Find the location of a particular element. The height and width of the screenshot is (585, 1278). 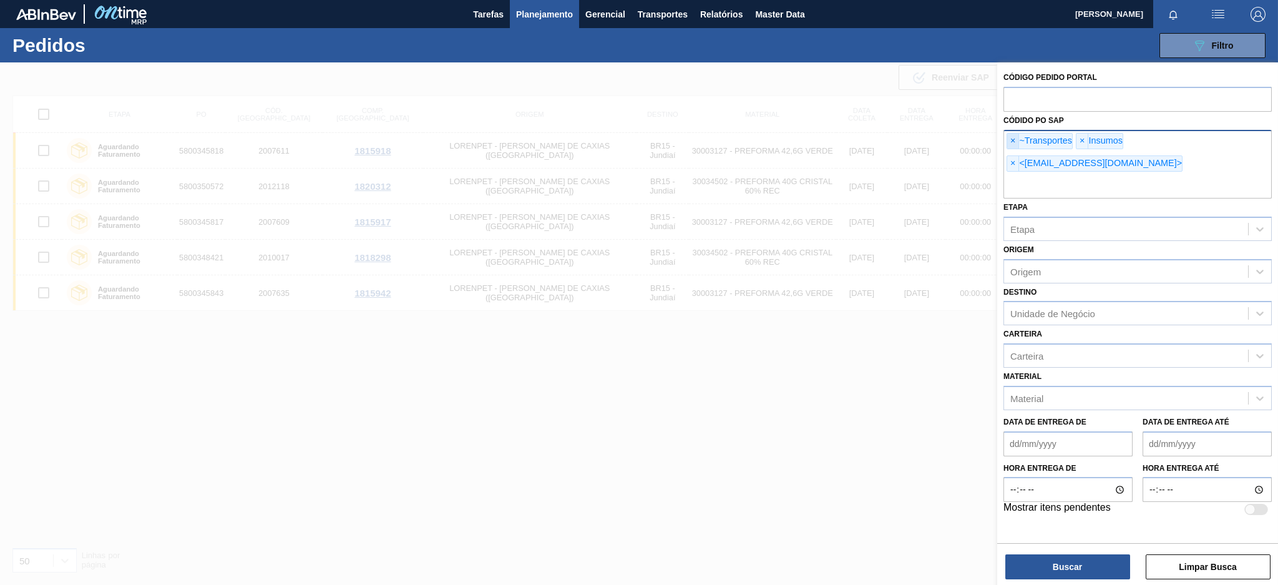

label: Data de Entrega de is located at coordinates (1045, 422).